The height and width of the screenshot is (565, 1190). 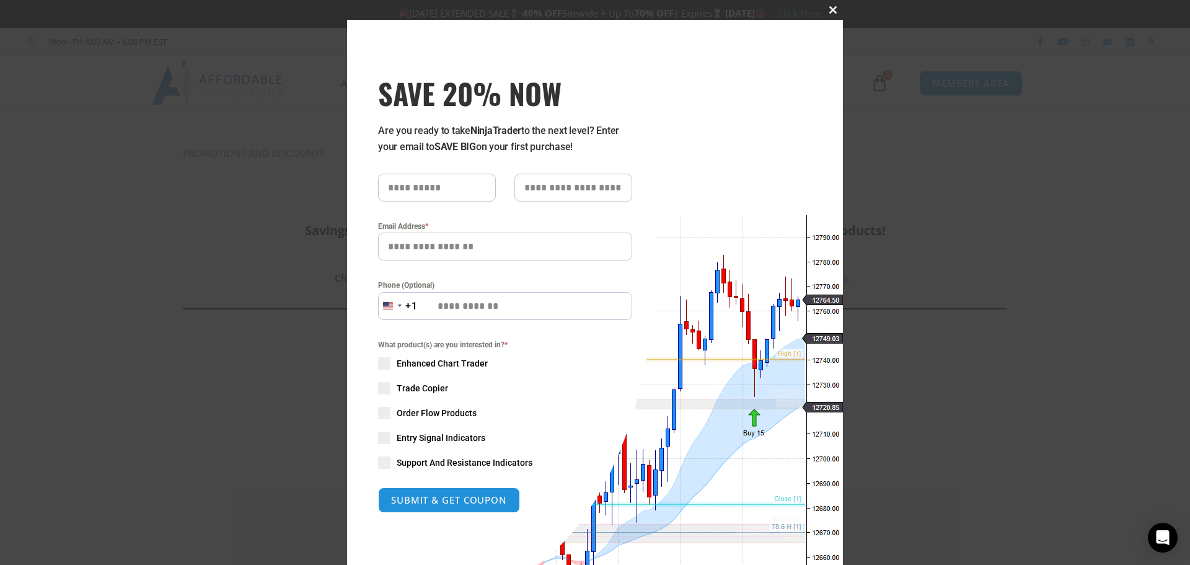 What do you see at coordinates (505, 388) in the screenshot?
I see `label: Trade Copier` at bounding box center [505, 388].